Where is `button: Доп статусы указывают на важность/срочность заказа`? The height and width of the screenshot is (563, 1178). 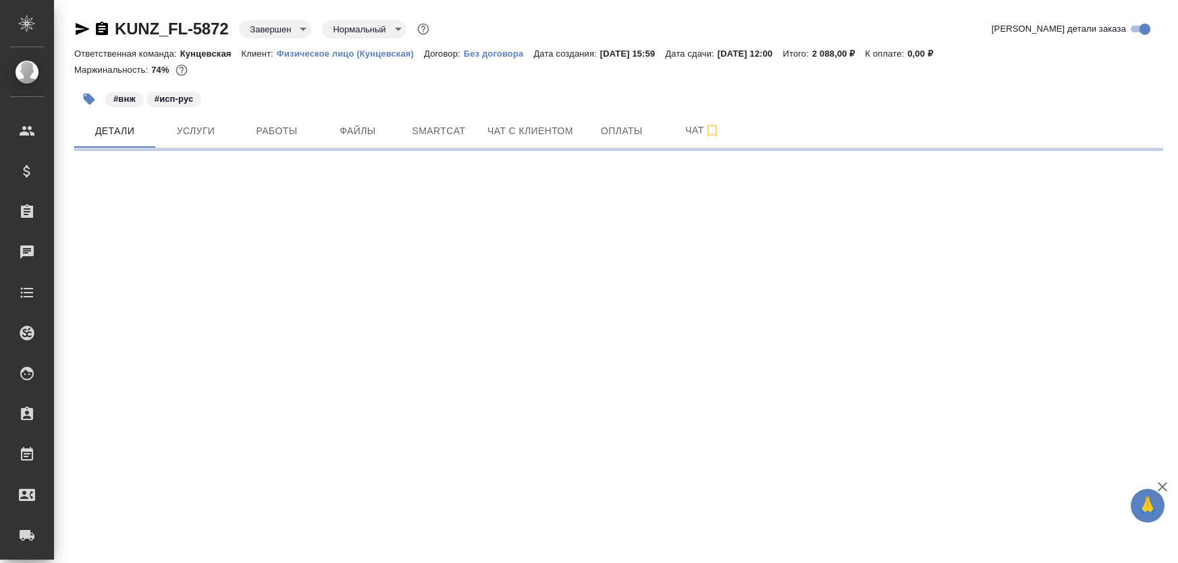
button: Доп статусы указывают на важность/срочность заказа is located at coordinates (423, 29).